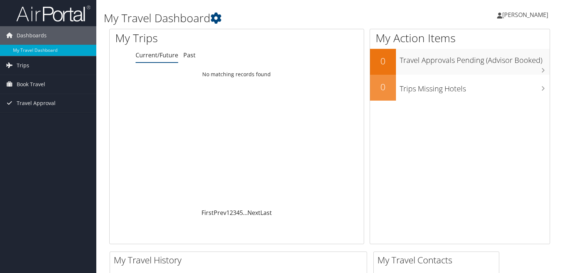  I want to click on span: Trips, so click(23, 66).